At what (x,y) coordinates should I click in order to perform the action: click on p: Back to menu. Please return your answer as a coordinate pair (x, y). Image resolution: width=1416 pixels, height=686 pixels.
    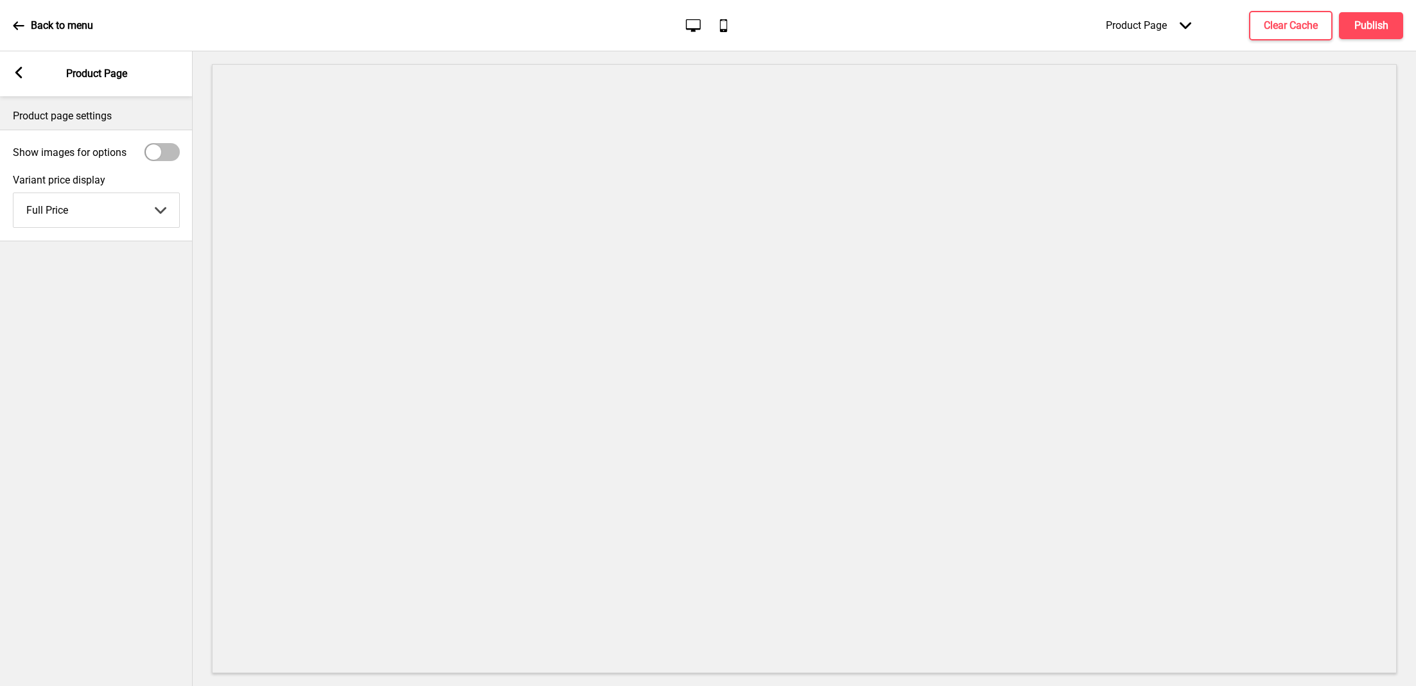
    Looking at the image, I should click on (62, 26).